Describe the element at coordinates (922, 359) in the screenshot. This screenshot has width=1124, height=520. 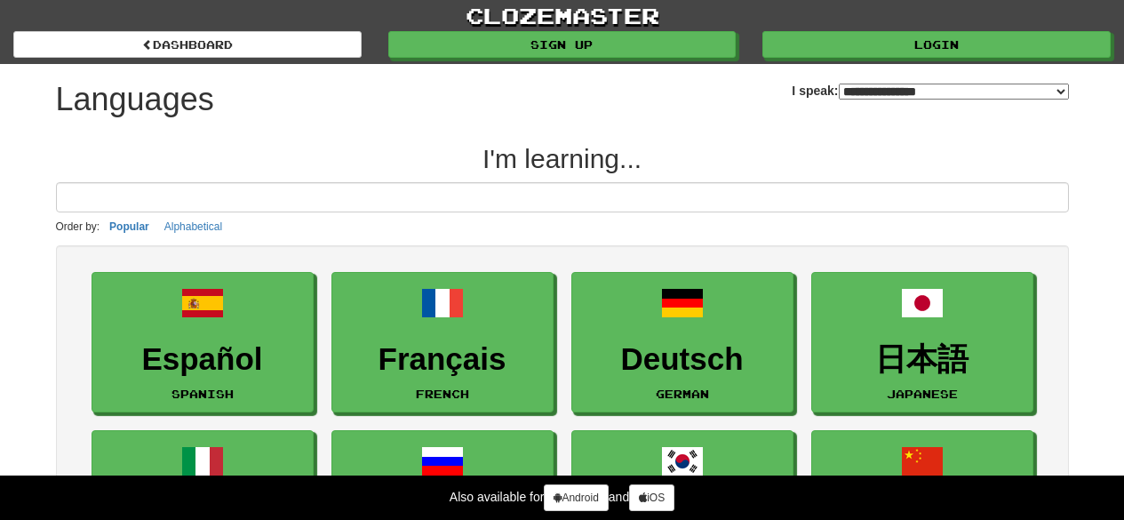
I see `h3: 日本語` at that location.